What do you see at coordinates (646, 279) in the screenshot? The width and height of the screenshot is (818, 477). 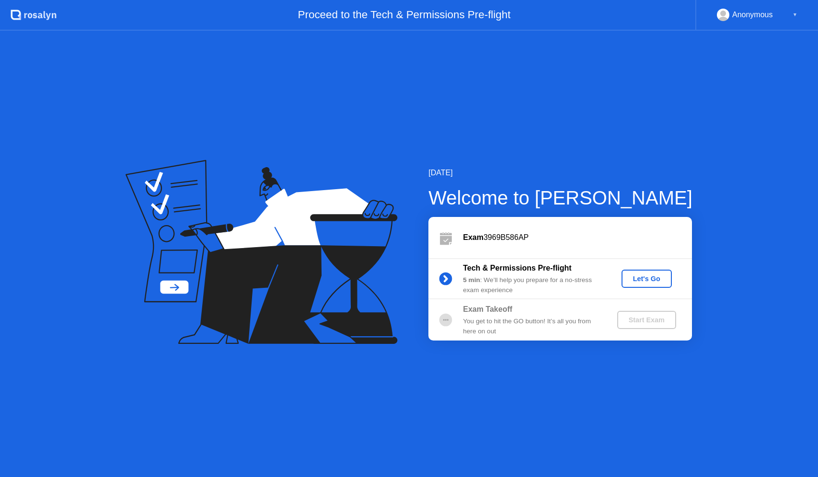 I see `div: Let's Go` at bounding box center [646, 279].